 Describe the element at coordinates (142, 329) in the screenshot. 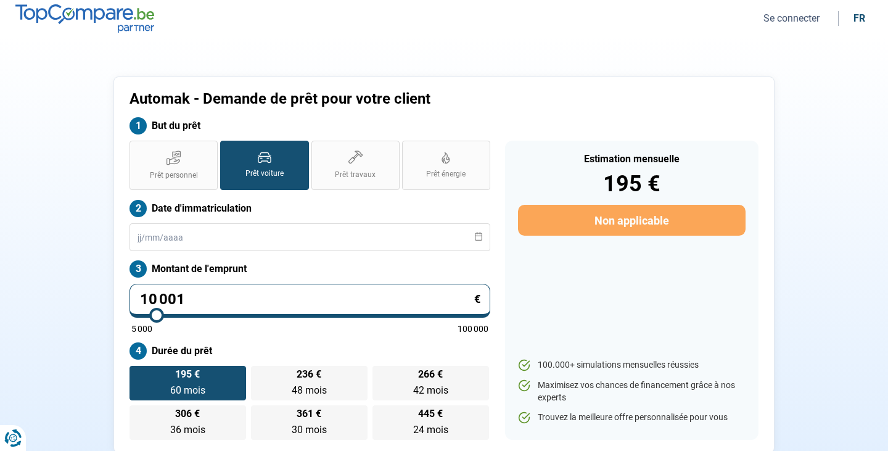

I see `span: 5 000` at that location.